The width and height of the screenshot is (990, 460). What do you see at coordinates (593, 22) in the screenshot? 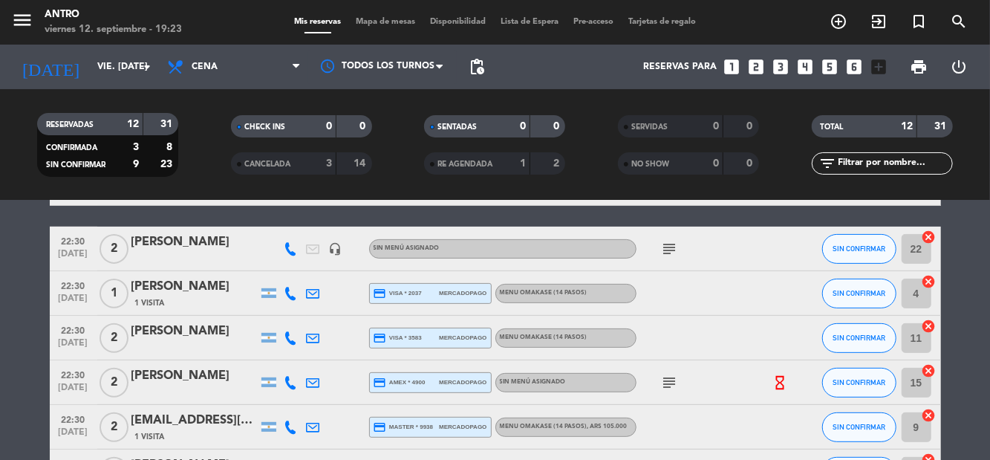
I see `span: Pre-acceso` at bounding box center [593, 22].